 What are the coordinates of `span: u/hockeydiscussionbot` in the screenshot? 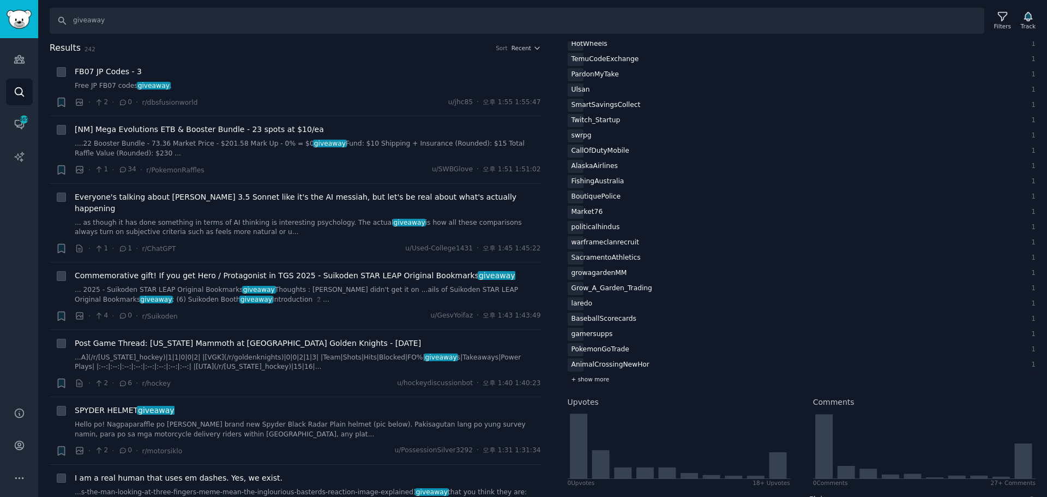 It's located at (435, 383).